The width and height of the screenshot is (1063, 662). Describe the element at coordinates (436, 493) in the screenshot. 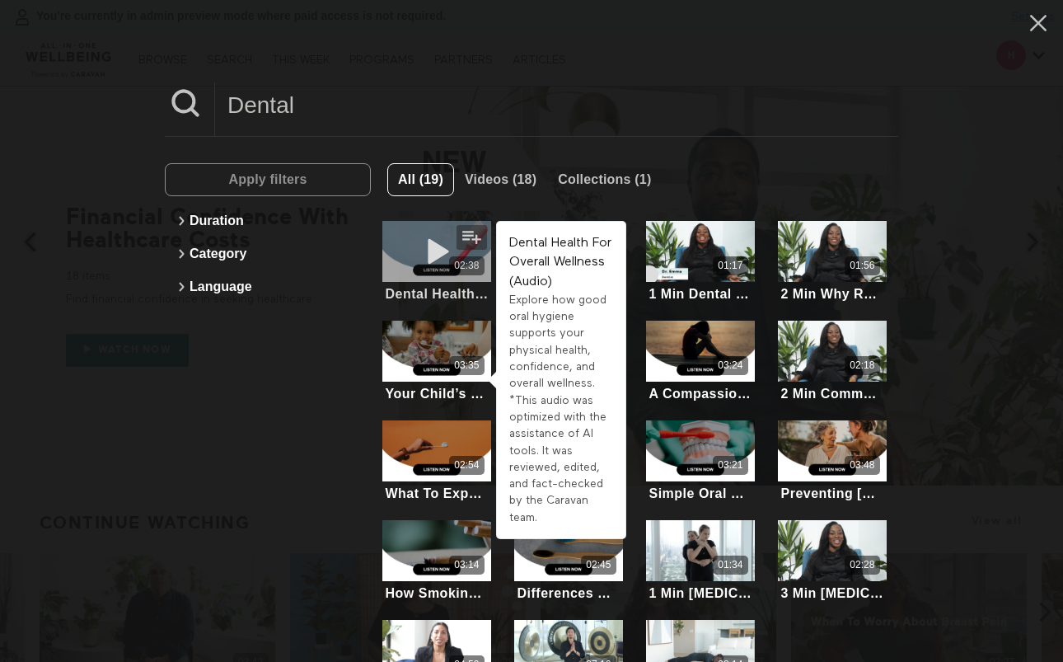

I see `div: What To Expect At The Dentist (Audio)` at that location.